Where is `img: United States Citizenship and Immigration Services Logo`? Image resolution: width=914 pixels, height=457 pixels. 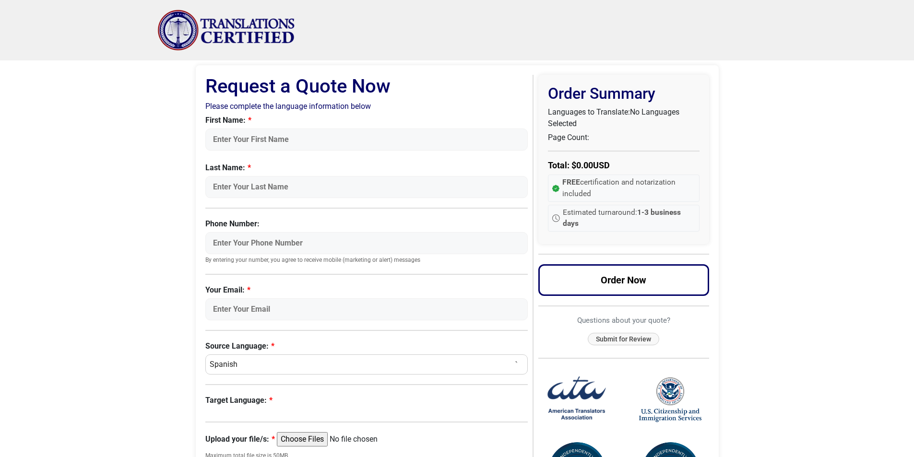 img: United States Citizenship and Immigration Services Logo is located at coordinates (671, 400).